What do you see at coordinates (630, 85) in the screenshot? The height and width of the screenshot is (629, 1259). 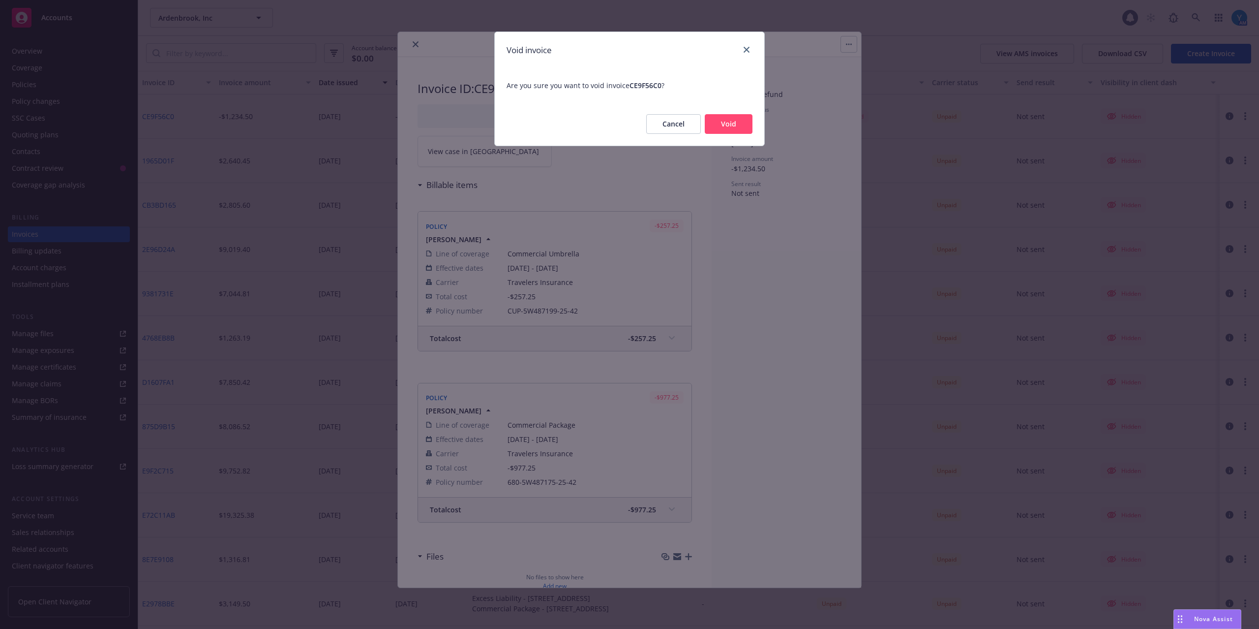 I see `span: Are you sure you want to void invoice ?` at bounding box center [630, 85].